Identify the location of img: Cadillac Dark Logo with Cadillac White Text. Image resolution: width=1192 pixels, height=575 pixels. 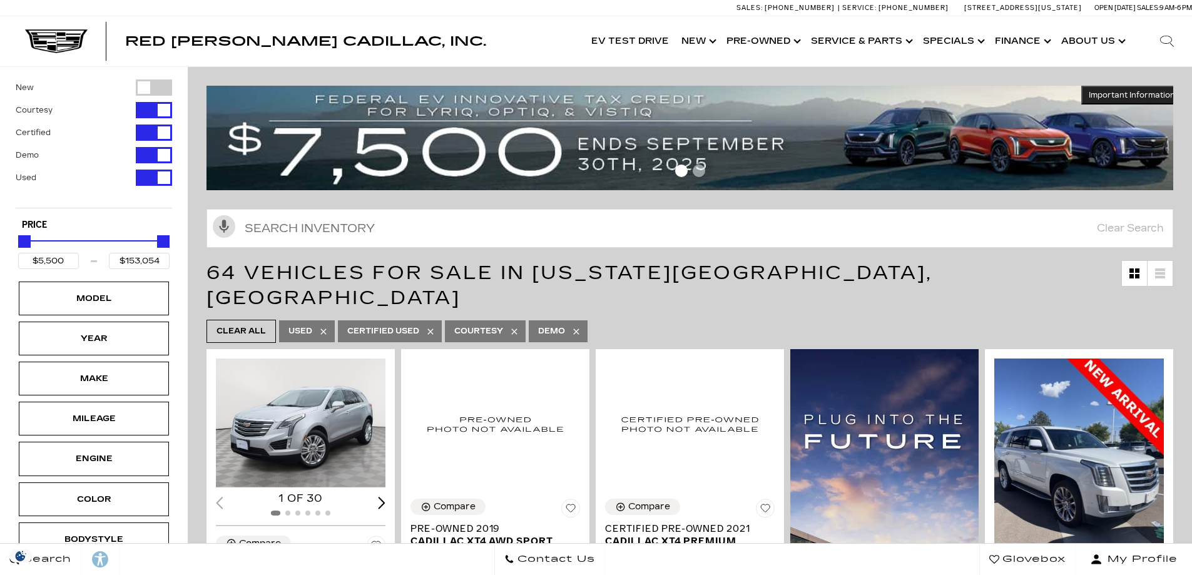
(56, 41).